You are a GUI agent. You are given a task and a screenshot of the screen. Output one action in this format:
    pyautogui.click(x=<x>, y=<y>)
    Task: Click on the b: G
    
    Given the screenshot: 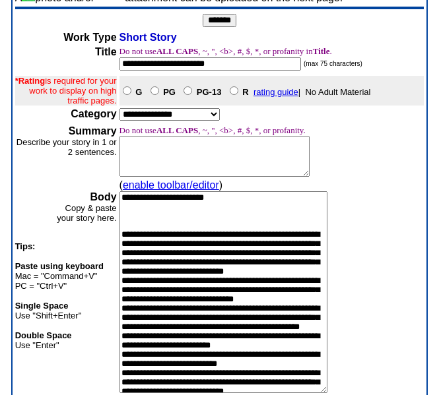 What is the action you would take?
    pyautogui.click(x=139, y=92)
    